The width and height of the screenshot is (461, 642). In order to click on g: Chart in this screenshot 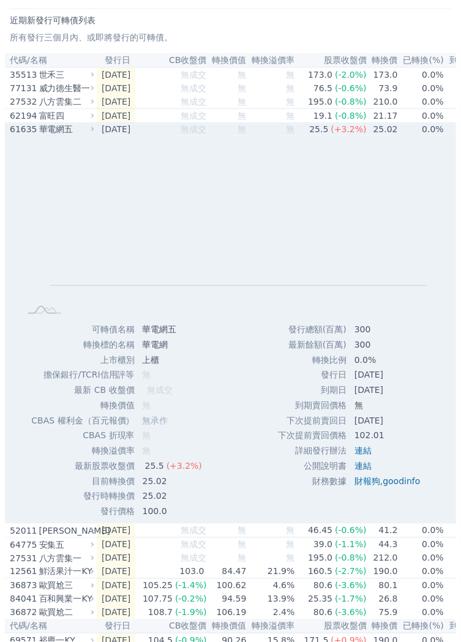, I will do `click(233, 228)`.